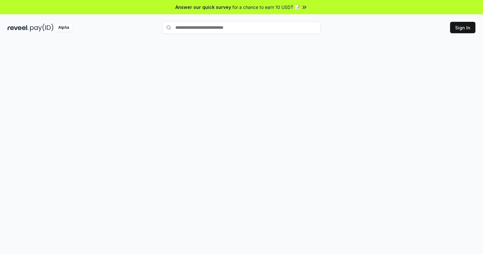 The height and width of the screenshot is (254, 483). What do you see at coordinates (42, 28) in the screenshot?
I see `img: pay_id` at bounding box center [42, 28].